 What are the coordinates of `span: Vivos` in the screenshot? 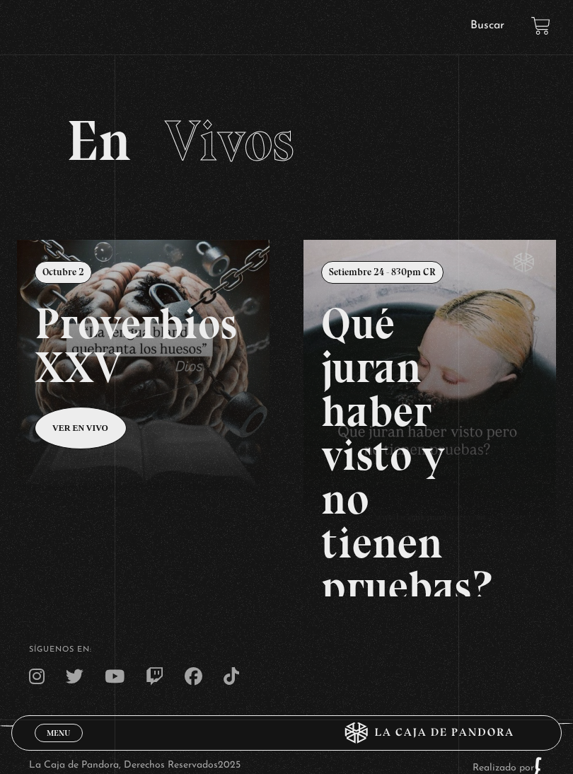 It's located at (229, 141).